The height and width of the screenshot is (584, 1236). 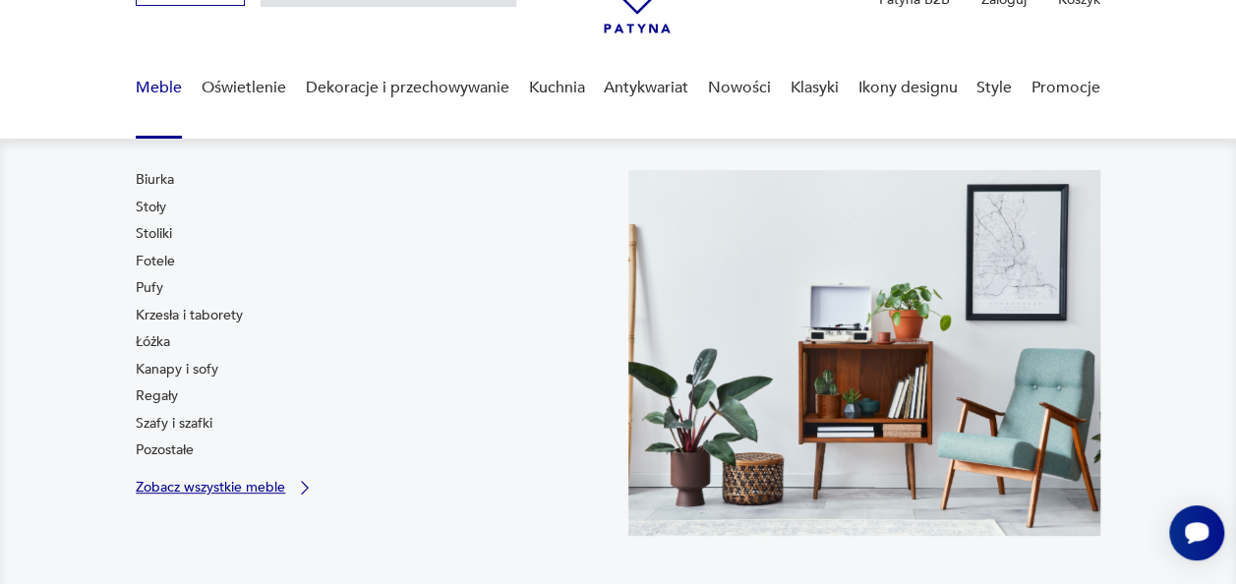 What do you see at coordinates (864, 353) in the screenshot?
I see `img: 969d9116629659dbb0bd4e745da535dc.jpg` at bounding box center [864, 353].